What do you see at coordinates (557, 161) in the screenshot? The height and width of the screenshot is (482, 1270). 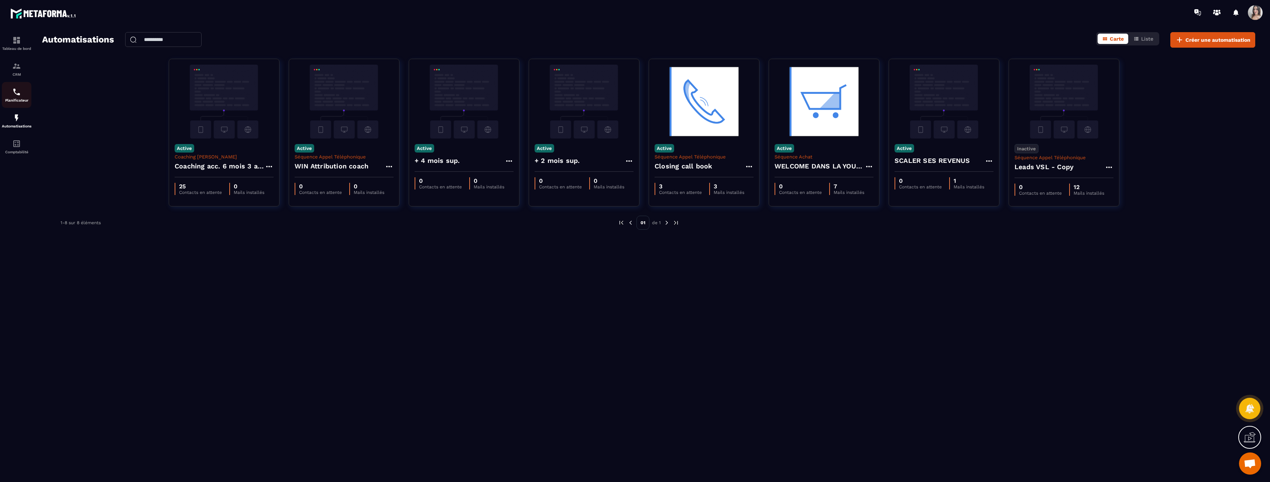 I see `h4: + 2 mois sup.` at bounding box center [557, 161].